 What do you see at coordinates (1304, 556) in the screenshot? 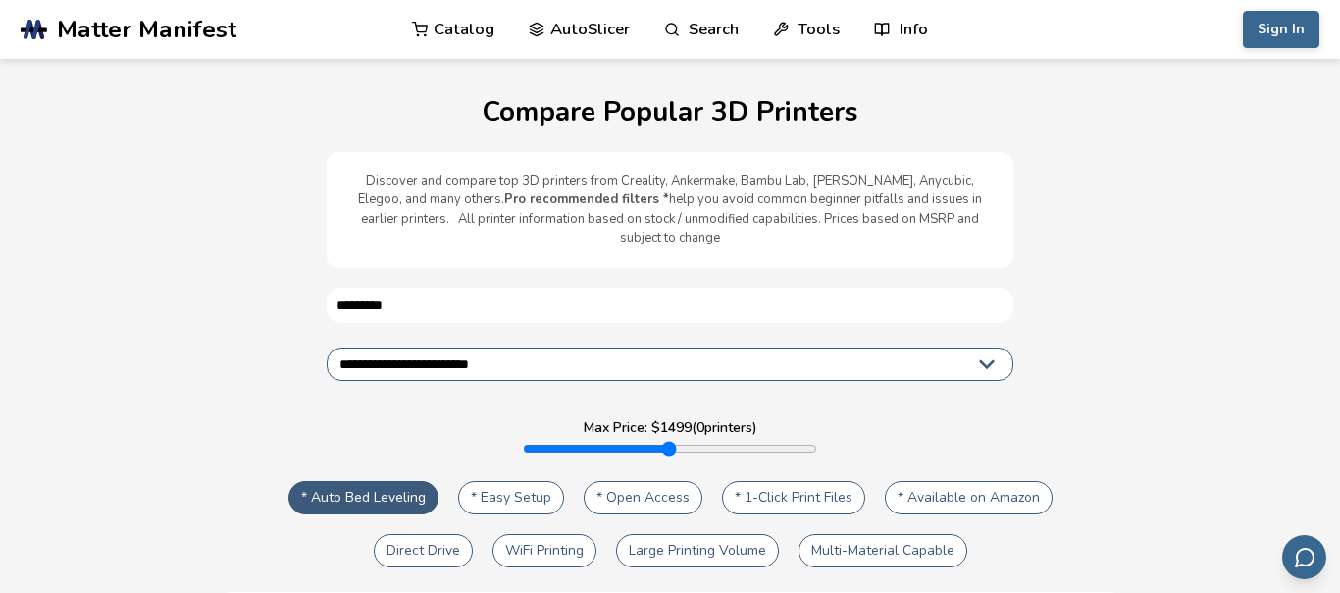
I see `button: Send feedback via email` at bounding box center [1304, 556].